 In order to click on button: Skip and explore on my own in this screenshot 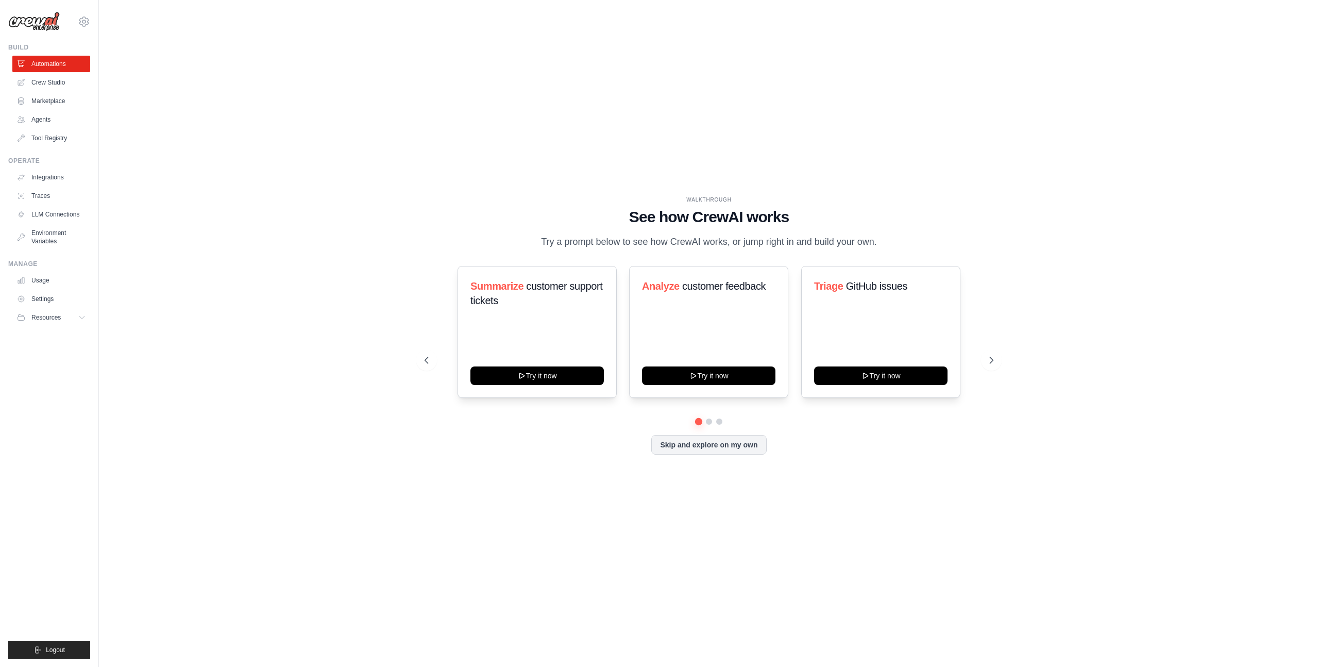, I will do `click(709, 445)`.